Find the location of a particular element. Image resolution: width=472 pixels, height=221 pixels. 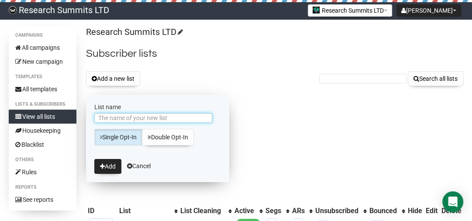

th: Bounced: No sort applied, activate to apply an ascending sort is located at coordinates (387, 211).